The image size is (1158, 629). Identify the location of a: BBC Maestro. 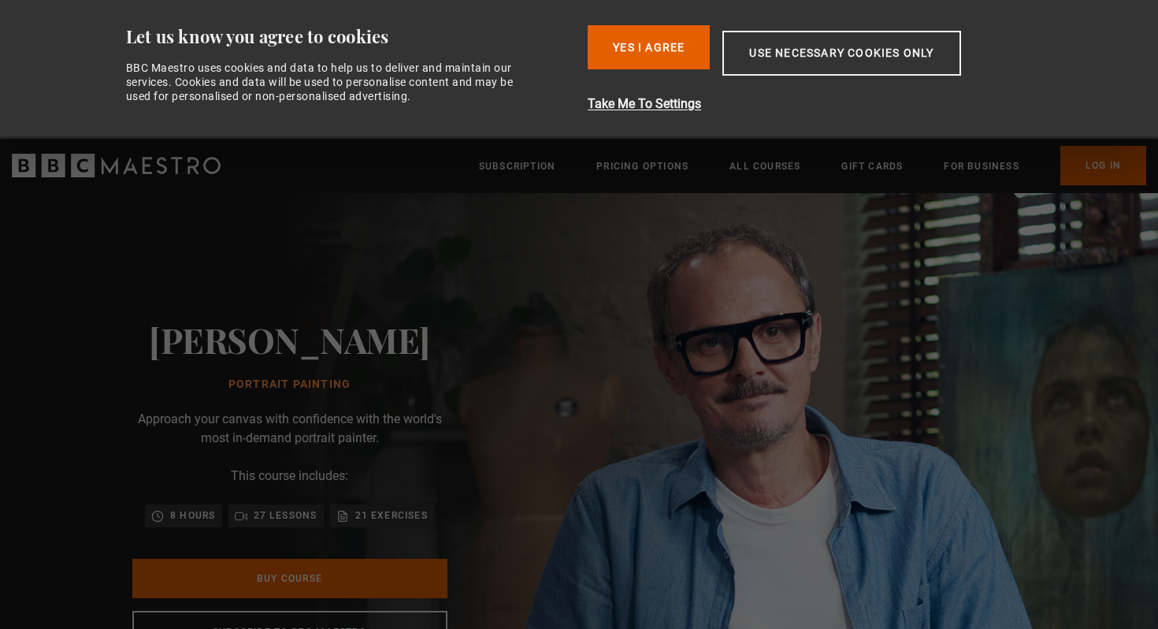
(116, 165).